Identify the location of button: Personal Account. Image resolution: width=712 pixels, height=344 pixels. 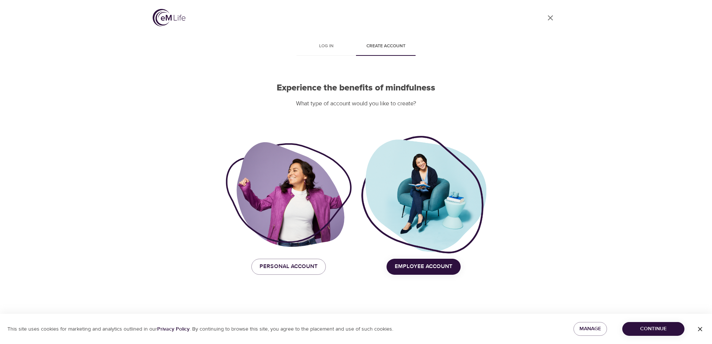
(288, 266).